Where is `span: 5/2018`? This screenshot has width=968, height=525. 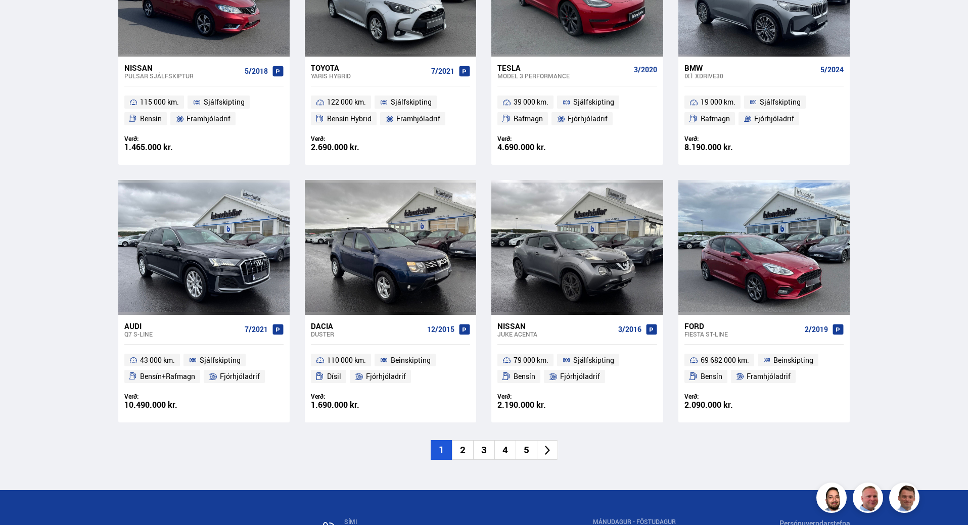
span: 5/2018 is located at coordinates (256, 71).